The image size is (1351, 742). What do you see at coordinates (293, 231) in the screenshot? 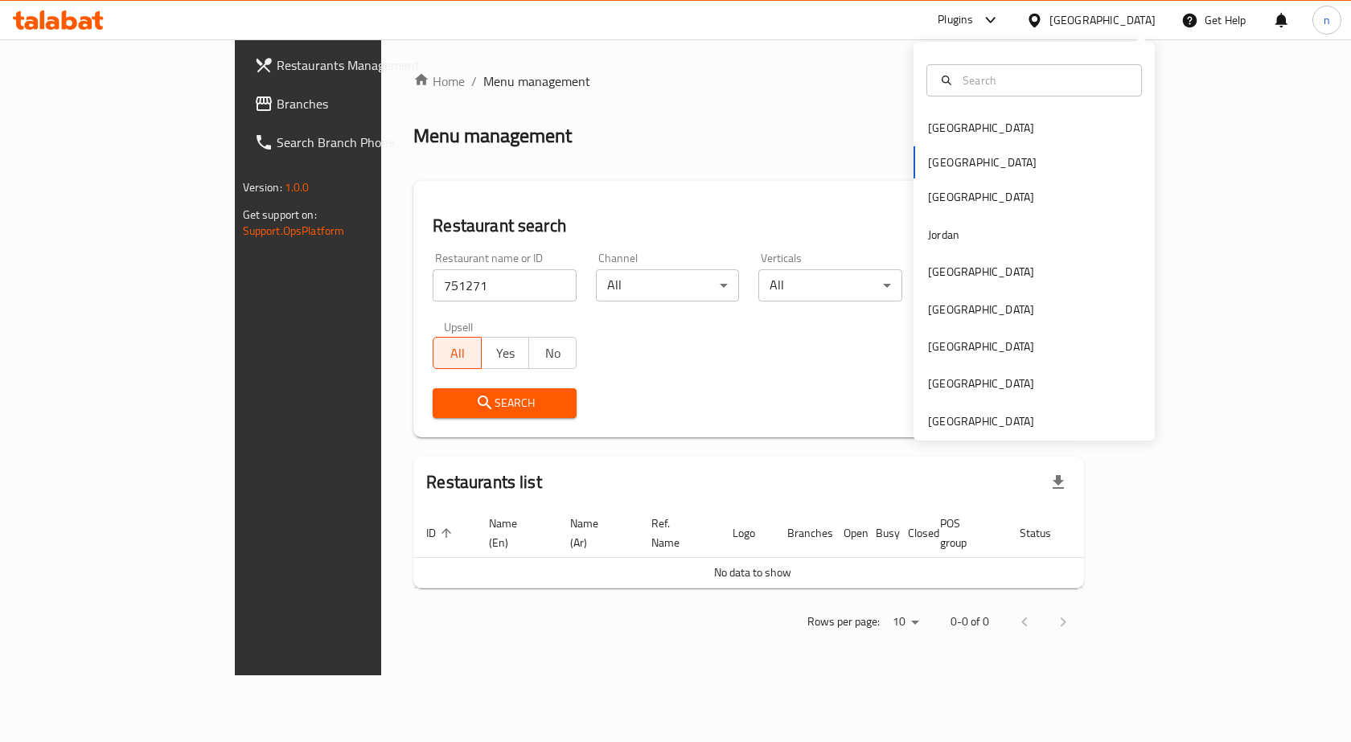
I see `a: Support.OpsPlatform` at bounding box center [293, 231].